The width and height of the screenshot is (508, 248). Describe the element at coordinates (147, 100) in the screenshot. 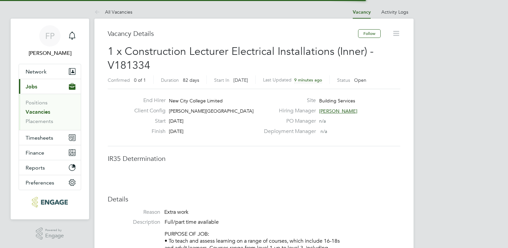

I see `label: End Hirer` at that location.